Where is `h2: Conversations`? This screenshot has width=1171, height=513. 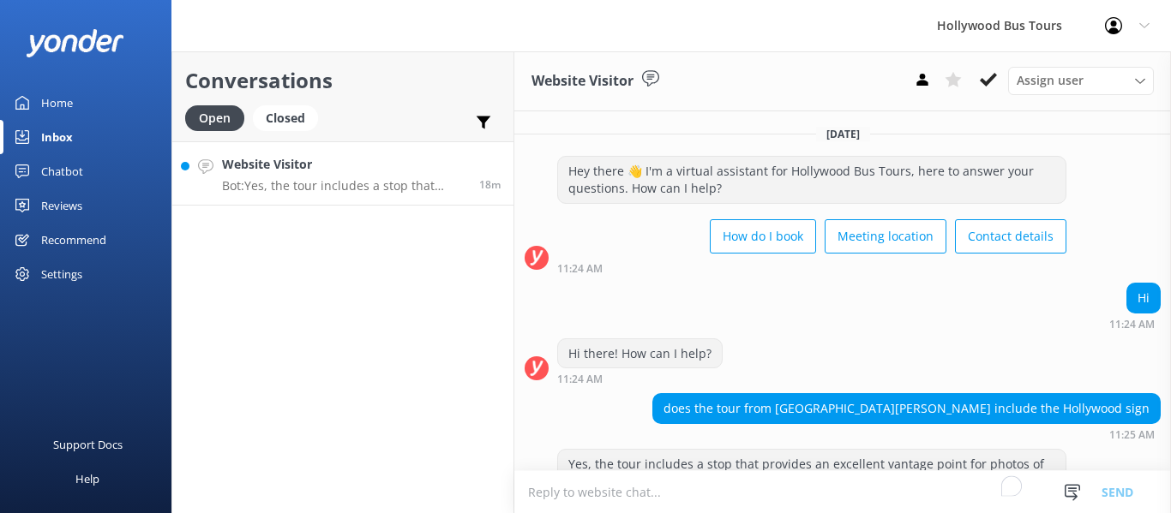 h2: Conversations is located at coordinates (343, 81).